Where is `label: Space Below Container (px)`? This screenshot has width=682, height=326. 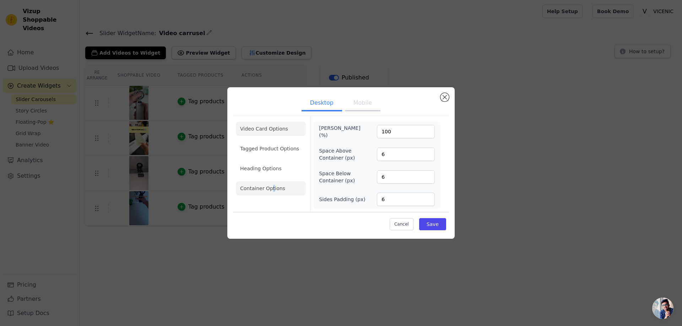 label: Space Below Container (px) is located at coordinates (338, 177).